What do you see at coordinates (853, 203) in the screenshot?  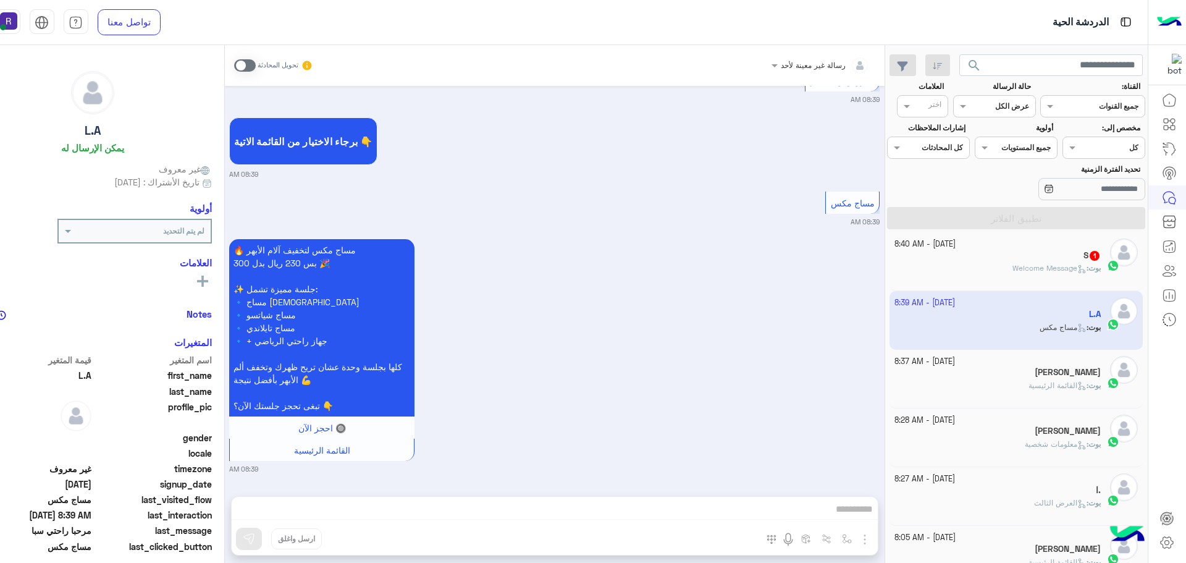 I see `span: مساج مكس` at bounding box center [853, 203].